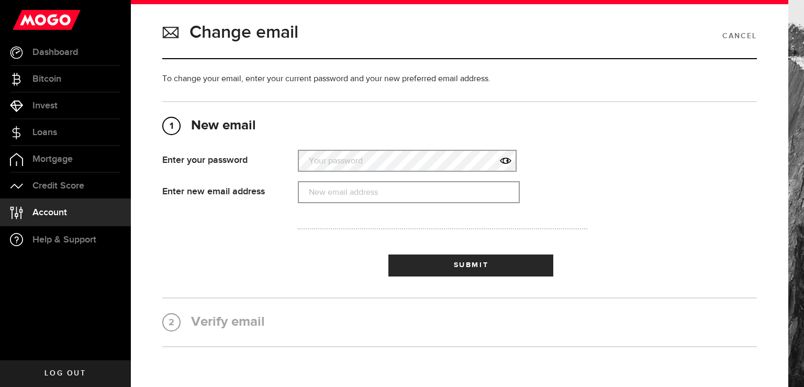  Describe the element at coordinates (65, 373) in the screenshot. I see `span: Log out` at that location.